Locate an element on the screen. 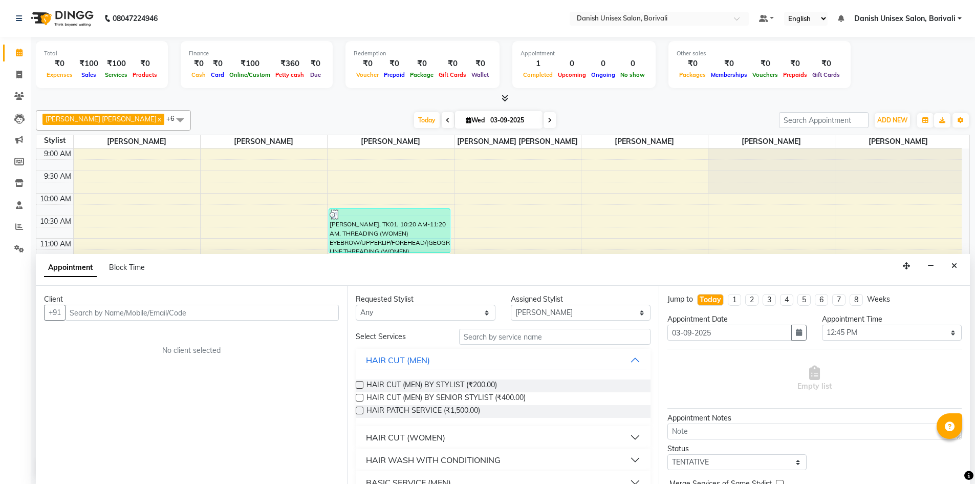  button: ADD NEW is located at coordinates (892, 120).